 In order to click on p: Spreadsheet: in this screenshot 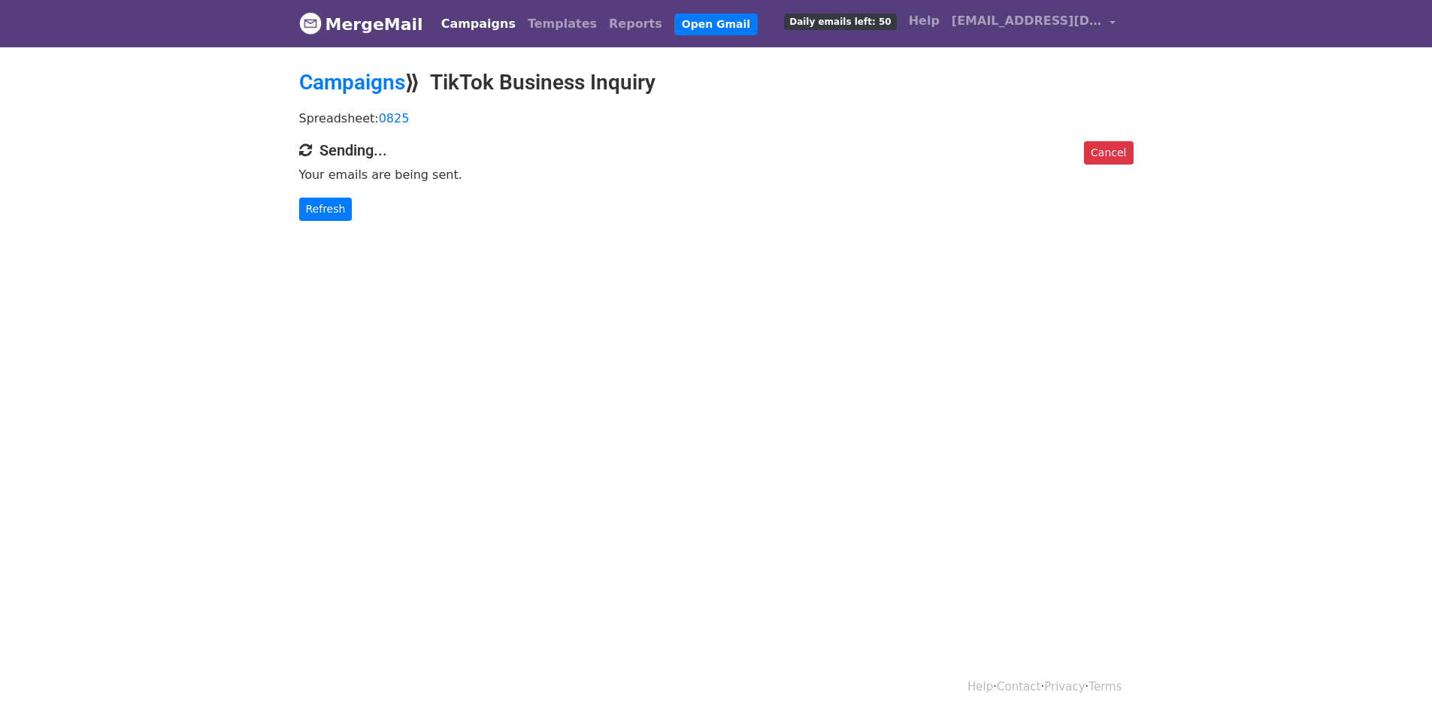, I will do `click(716, 118)`.